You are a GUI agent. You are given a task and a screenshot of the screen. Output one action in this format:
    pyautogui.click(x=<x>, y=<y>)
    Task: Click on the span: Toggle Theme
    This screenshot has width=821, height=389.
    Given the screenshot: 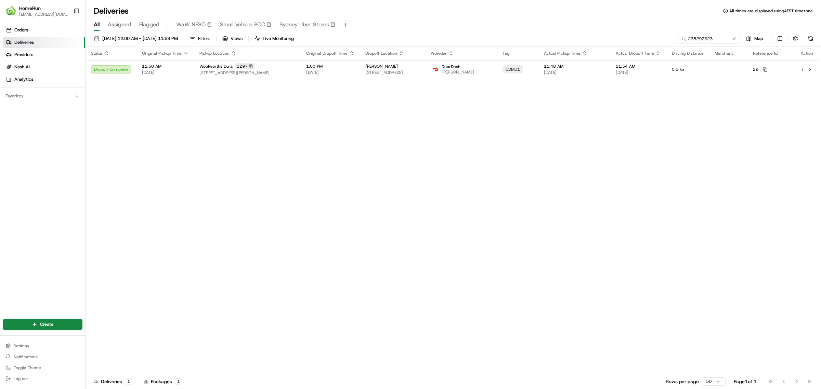 What is the action you would take?
    pyautogui.click(x=27, y=368)
    